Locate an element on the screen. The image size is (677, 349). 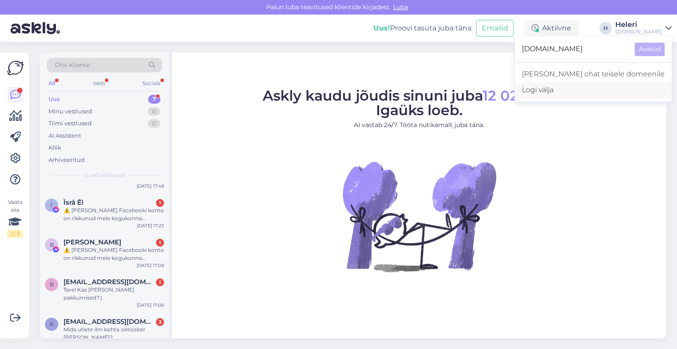
div: Minu vestlused is located at coordinates (70, 111).